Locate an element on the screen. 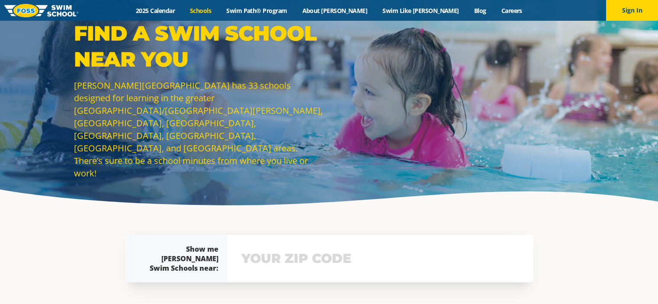 The image size is (658, 304). a: Swim Path® Program is located at coordinates (257, 10).